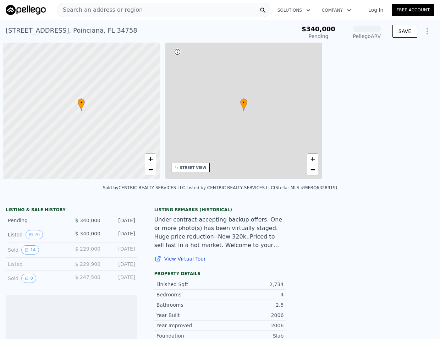  I want to click on a: View Virtual Tour, so click(220, 259).